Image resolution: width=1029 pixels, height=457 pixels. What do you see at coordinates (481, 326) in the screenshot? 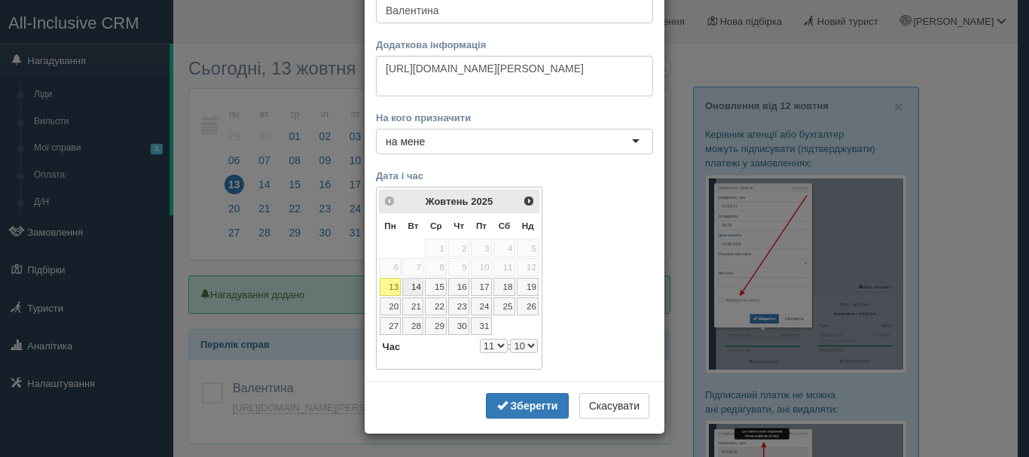
I see `a: 31` at bounding box center [481, 326].